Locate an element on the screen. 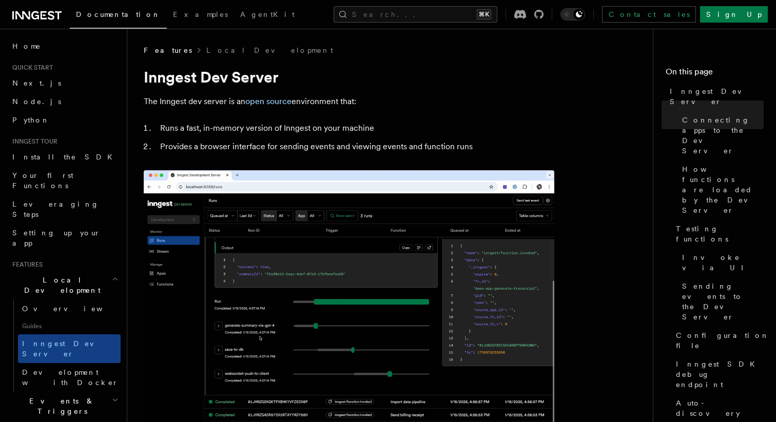  span: Documentation is located at coordinates (118, 14).